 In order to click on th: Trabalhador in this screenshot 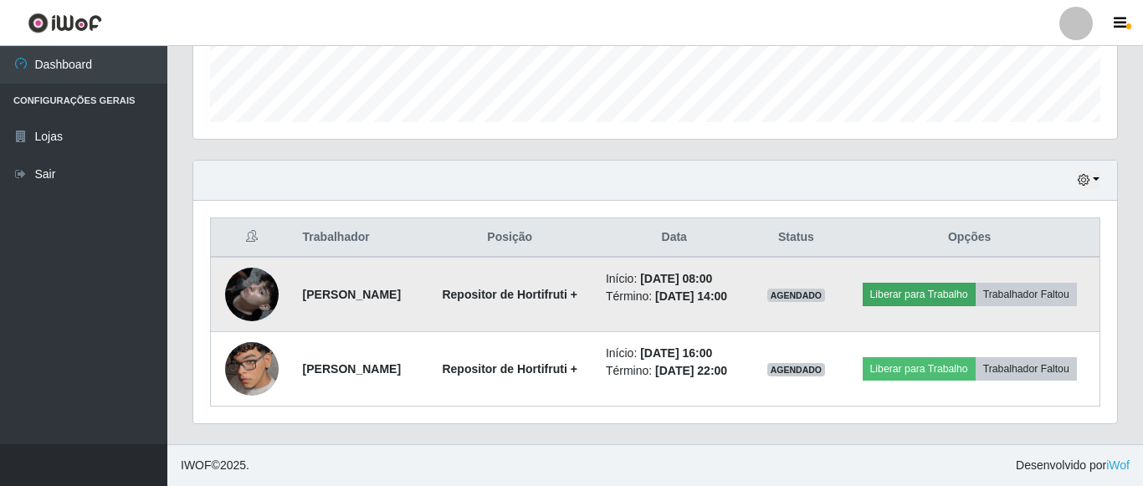, I will do `click(358, 238)`.